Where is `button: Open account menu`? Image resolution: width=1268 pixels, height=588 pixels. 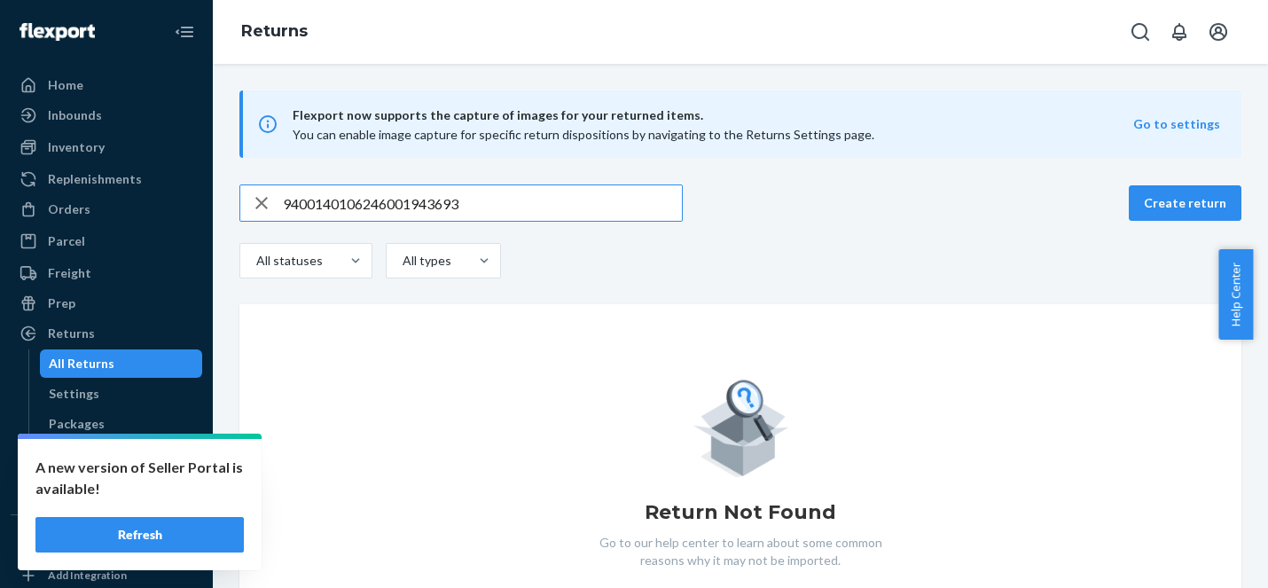 button: Open account menu is located at coordinates (1219, 32).